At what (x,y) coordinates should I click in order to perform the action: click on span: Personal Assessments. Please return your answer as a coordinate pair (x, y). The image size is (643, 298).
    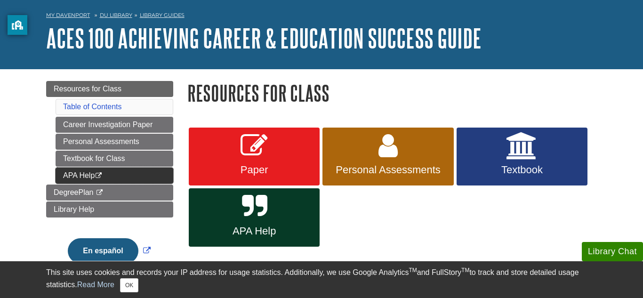
    Looking at the image, I should click on (388, 170).